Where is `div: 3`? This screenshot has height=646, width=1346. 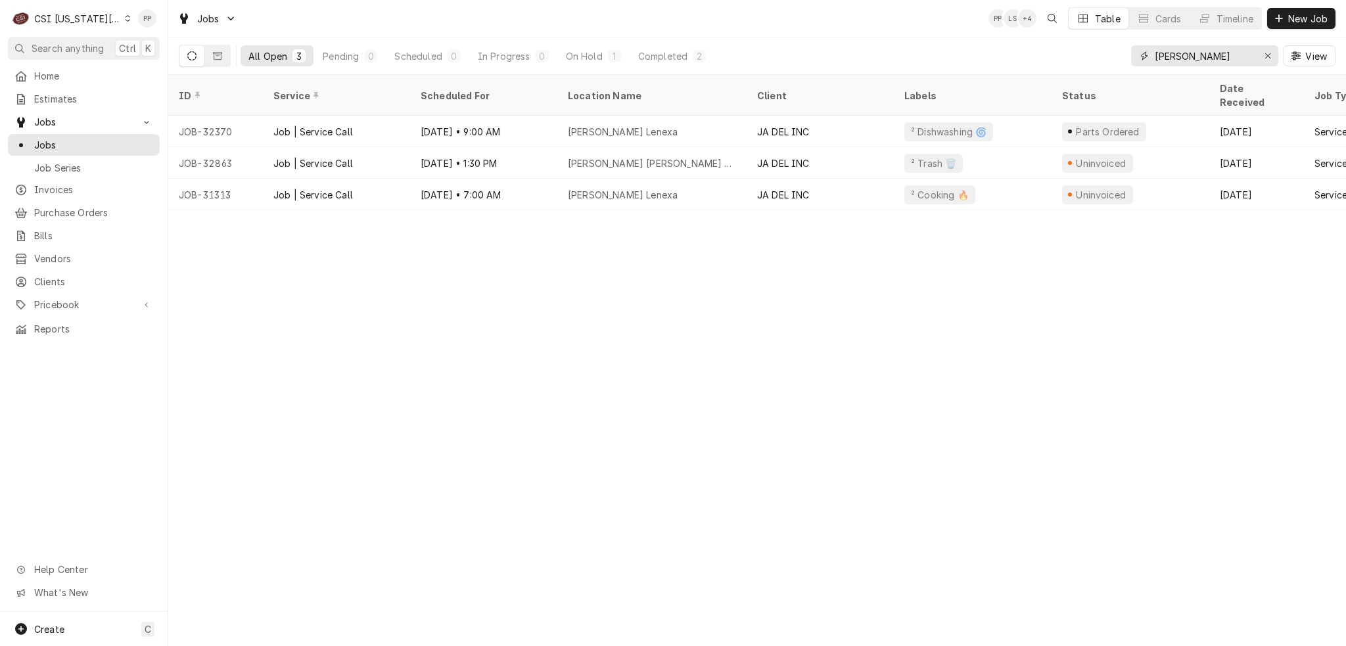
div: 3 is located at coordinates (299, 56).